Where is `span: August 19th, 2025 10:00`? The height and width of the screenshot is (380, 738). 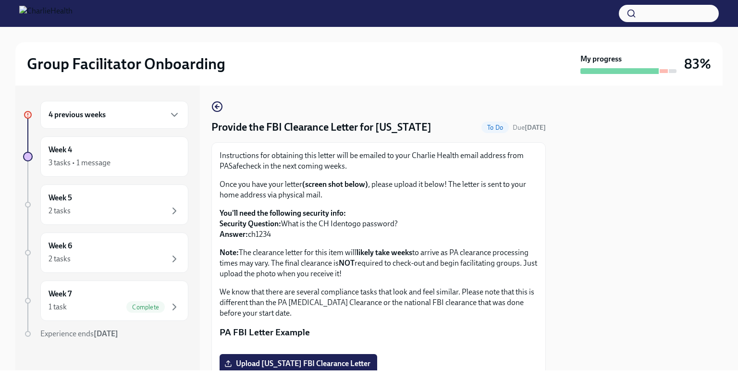 span: August 19th, 2025 10:00 is located at coordinates (529, 127).